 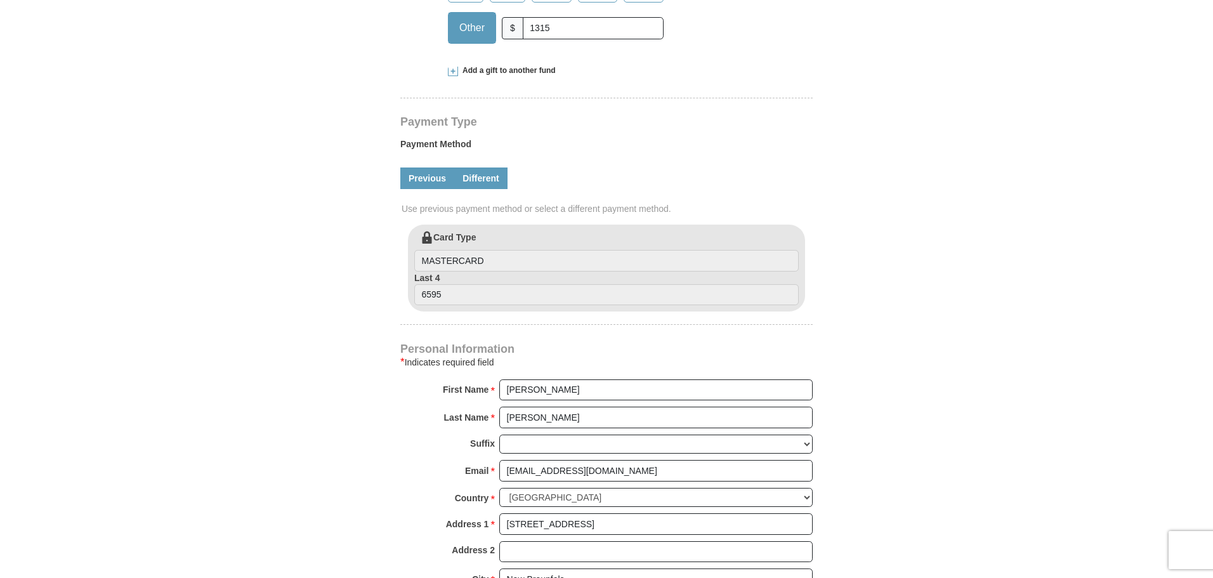 I want to click on a: Previous, so click(x=427, y=178).